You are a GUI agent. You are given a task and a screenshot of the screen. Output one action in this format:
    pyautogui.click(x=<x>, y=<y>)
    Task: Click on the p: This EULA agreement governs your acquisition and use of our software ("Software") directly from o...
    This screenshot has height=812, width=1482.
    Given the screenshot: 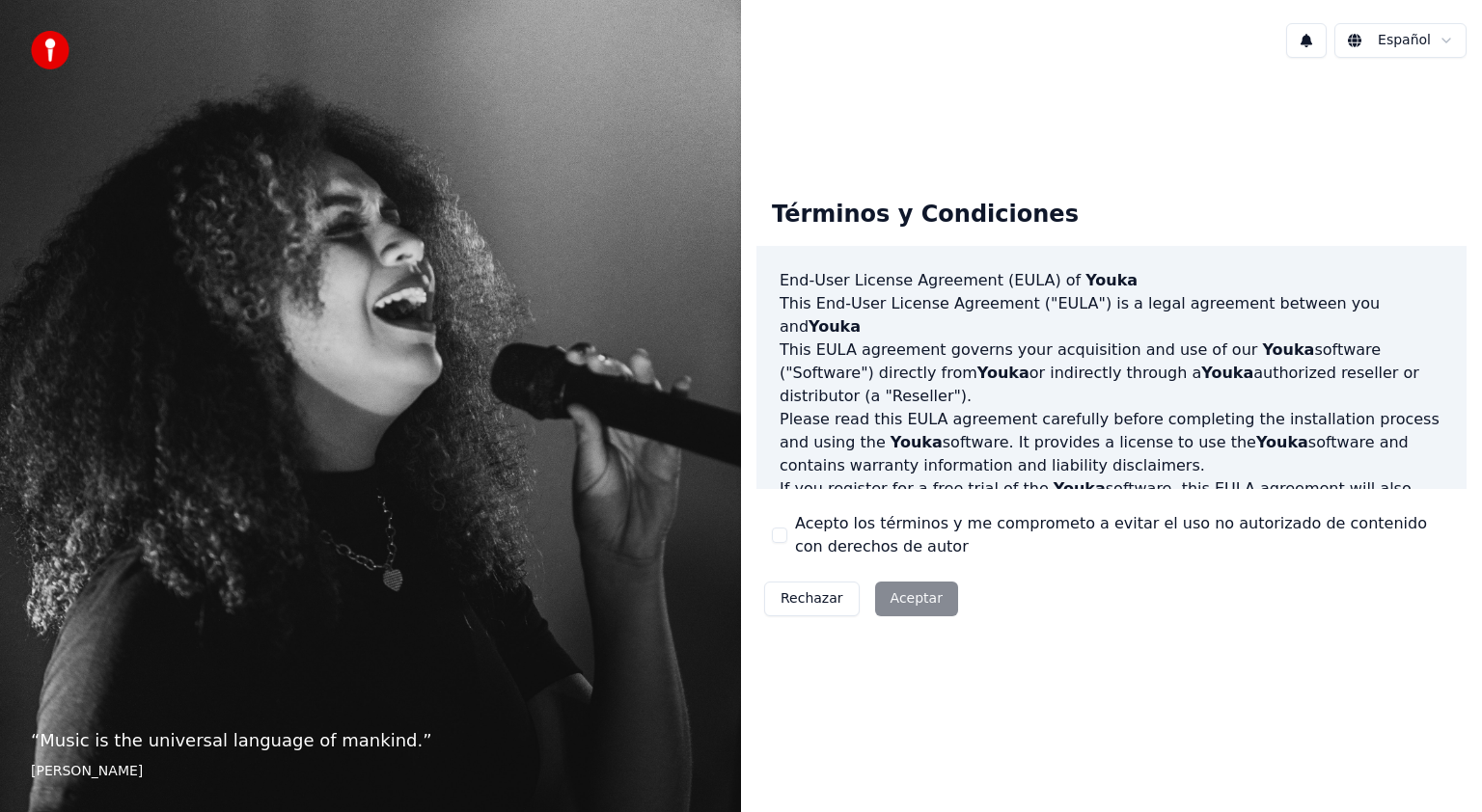 What is the action you would take?
    pyautogui.click(x=1112, y=373)
    